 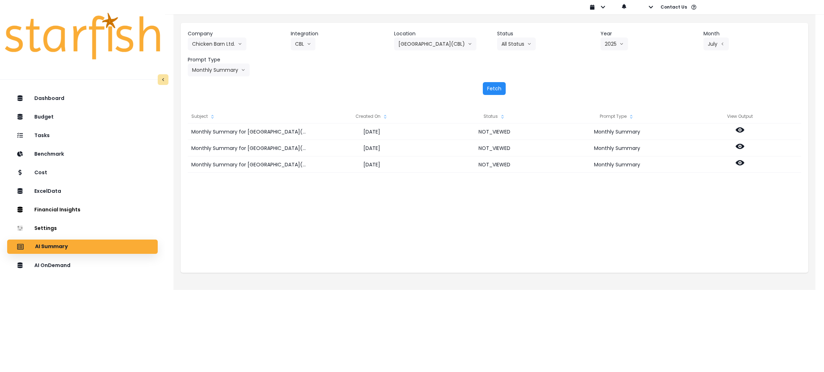 I want to click on p: Tasks, so click(x=42, y=135).